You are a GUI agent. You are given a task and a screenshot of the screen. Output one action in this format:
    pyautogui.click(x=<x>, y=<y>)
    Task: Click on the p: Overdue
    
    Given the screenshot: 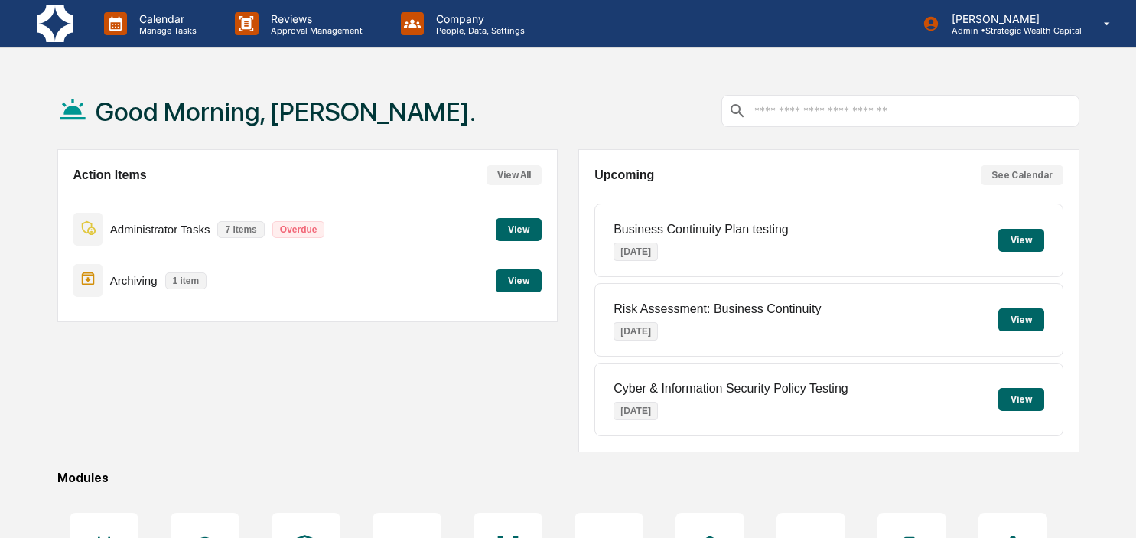 What is the action you would take?
    pyautogui.click(x=298, y=229)
    